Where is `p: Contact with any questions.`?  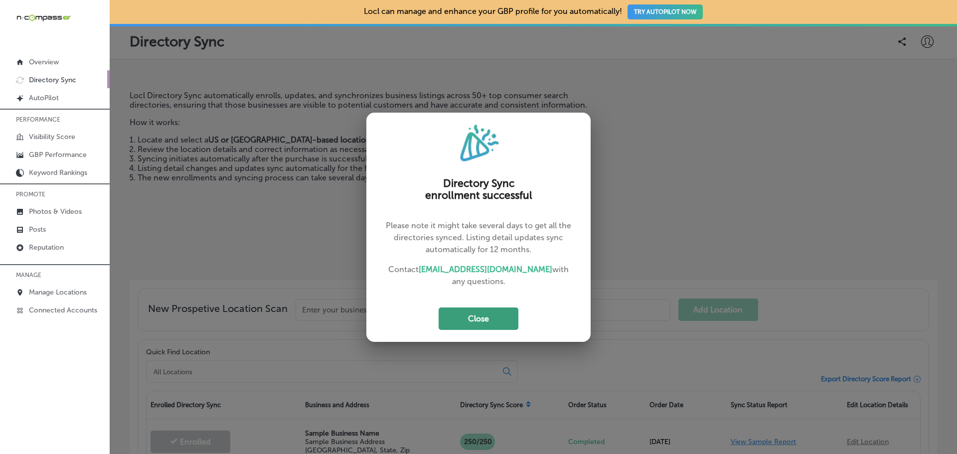
p: Contact with any questions. is located at coordinates (478, 276).